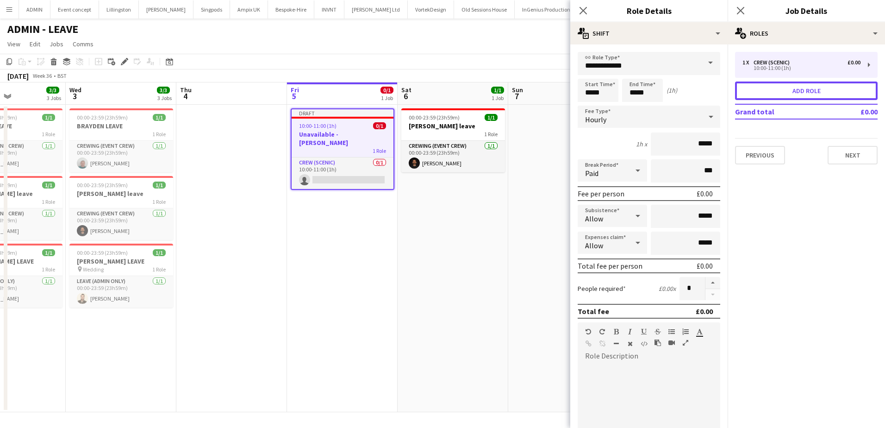 This screenshot has height=428, width=885. What do you see at coordinates (54, 98) in the screenshot?
I see `div: 3 Jobs` at bounding box center [54, 98].